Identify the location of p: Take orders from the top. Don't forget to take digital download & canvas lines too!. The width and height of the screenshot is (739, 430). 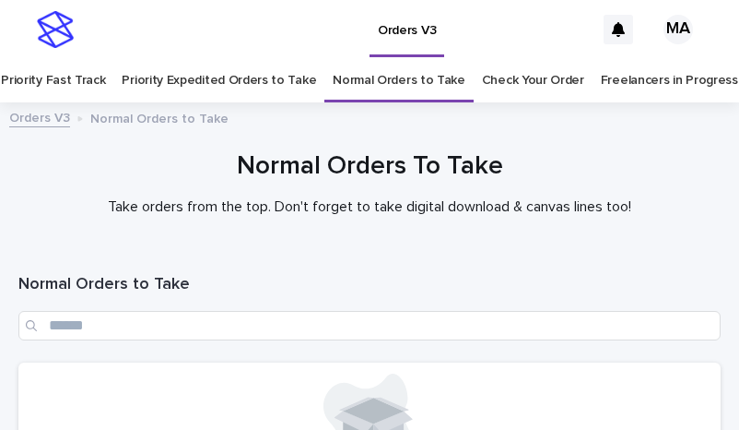
(370, 207).